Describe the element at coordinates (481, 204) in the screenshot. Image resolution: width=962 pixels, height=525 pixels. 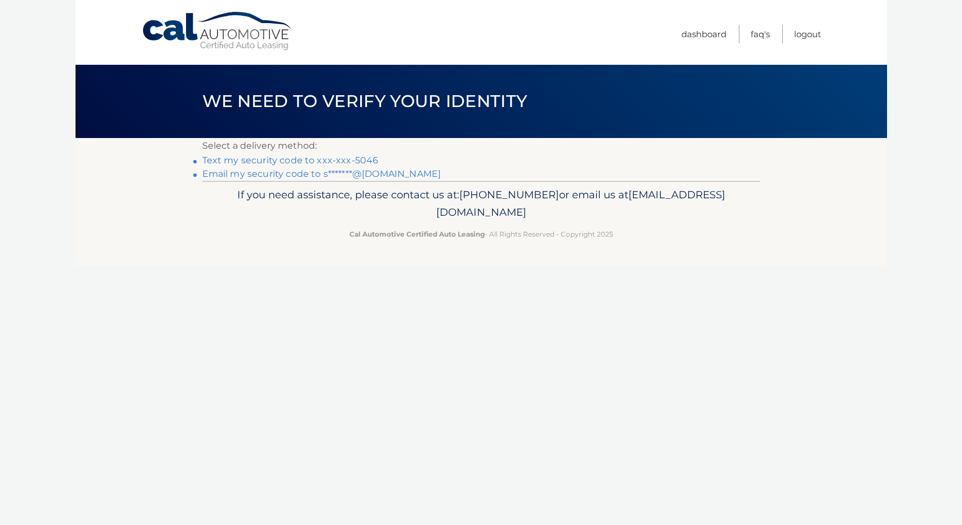
I see `p: If you need assistance, please contact us at: or email us at` at that location.